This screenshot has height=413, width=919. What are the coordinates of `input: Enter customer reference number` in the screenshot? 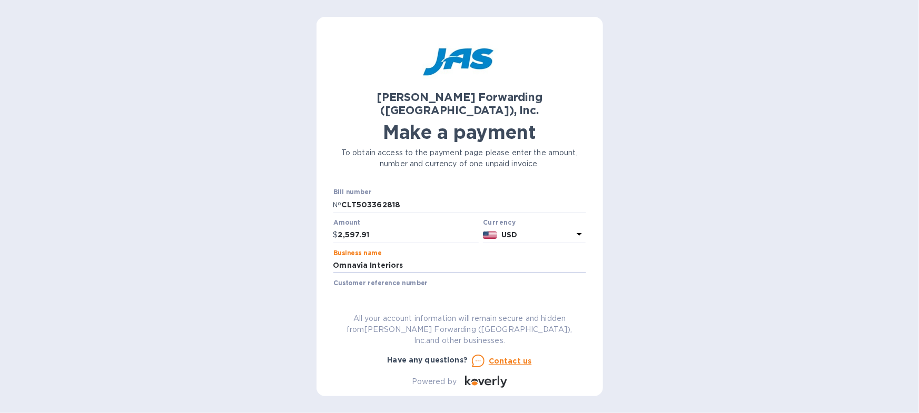 It's located at (460, 296).